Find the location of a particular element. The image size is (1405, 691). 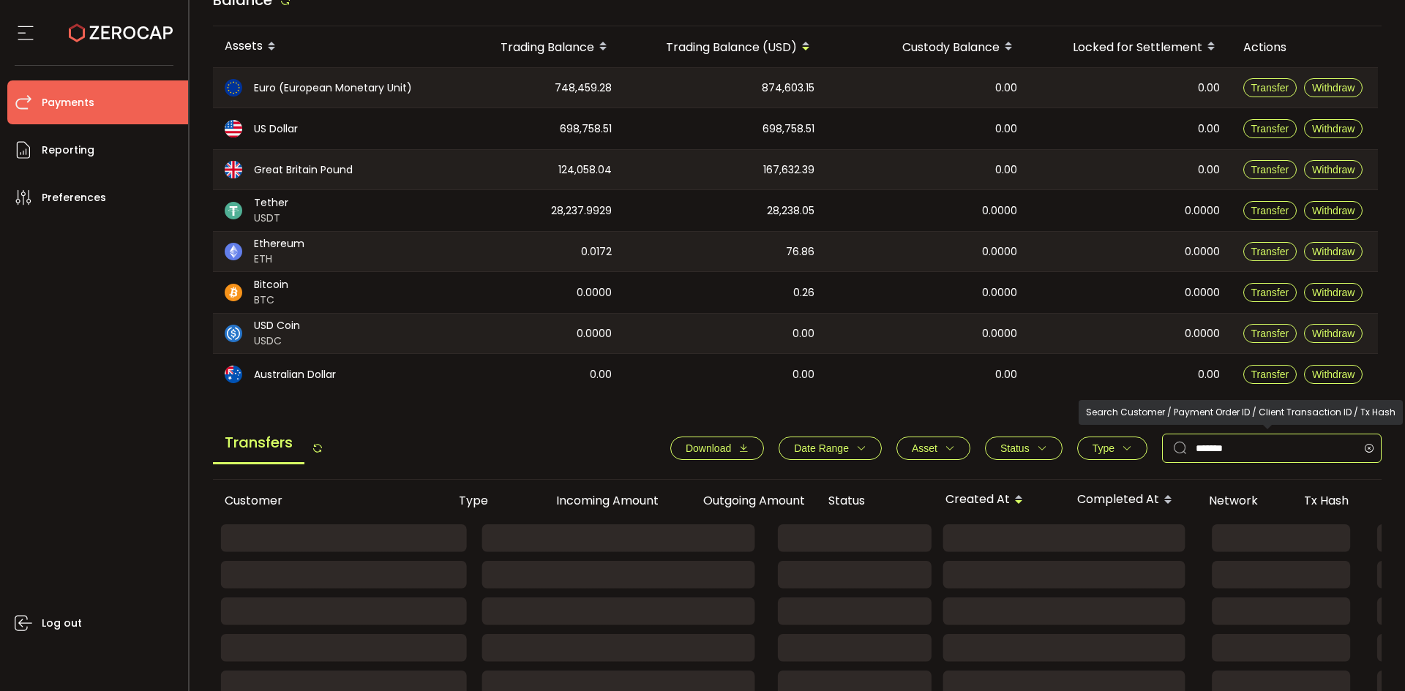

div: Customer is located at coordinates (330, 500).